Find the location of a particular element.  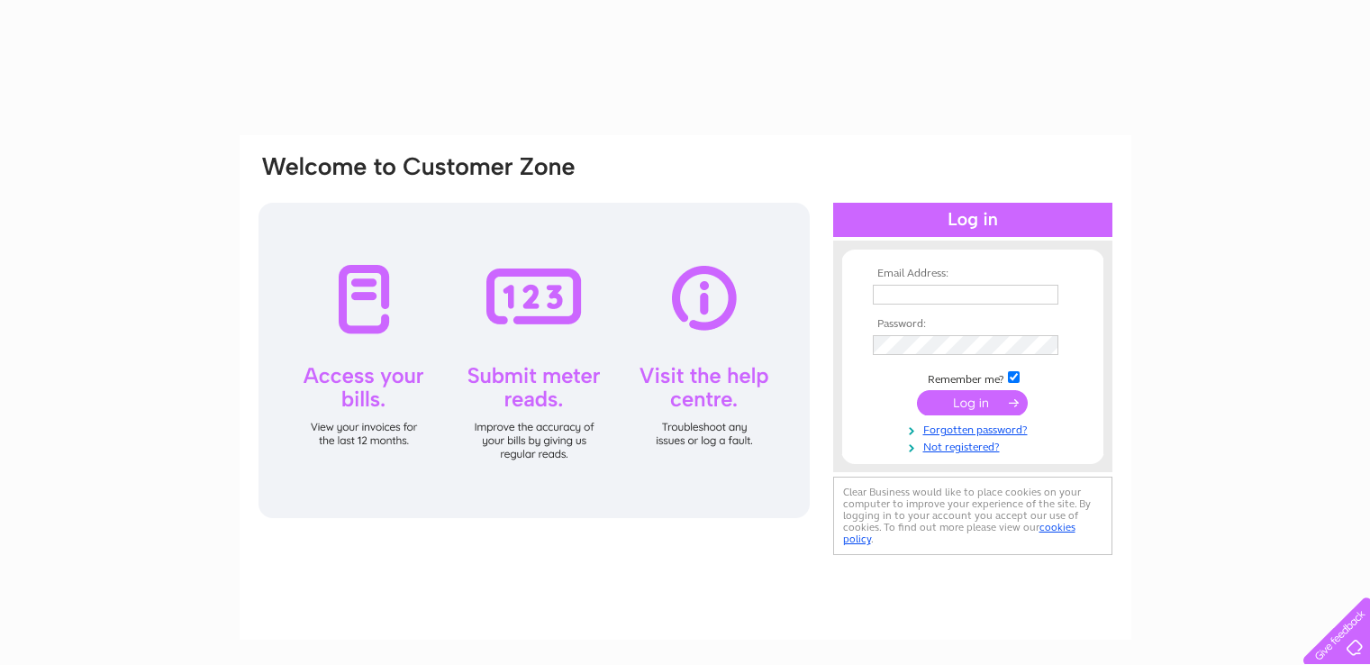

td: Remember me? is located at coordinates (973, 377).